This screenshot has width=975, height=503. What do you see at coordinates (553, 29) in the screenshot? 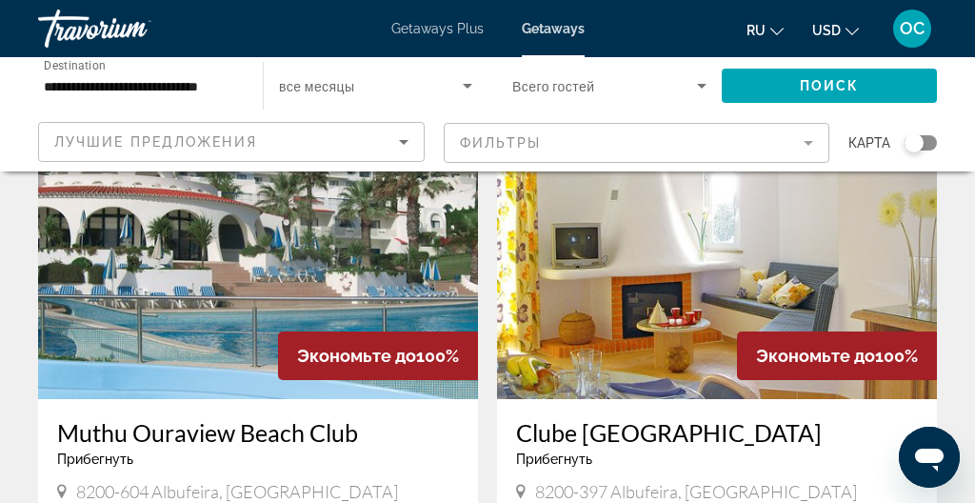
I see `span: Getaways` at bounding box center [553, 29].